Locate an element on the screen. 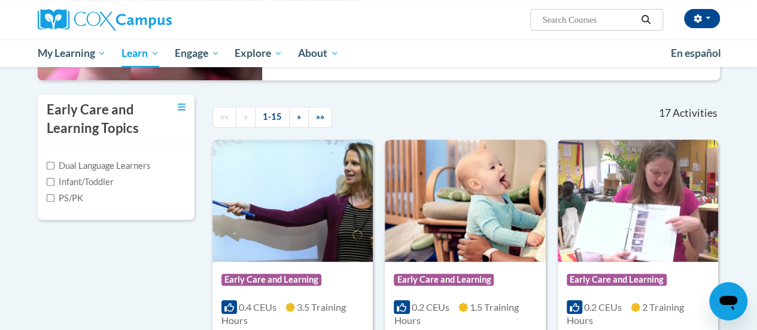 The width and height of the screenshot is (757, 330). a: Engage is located at coordinates (197, 53).